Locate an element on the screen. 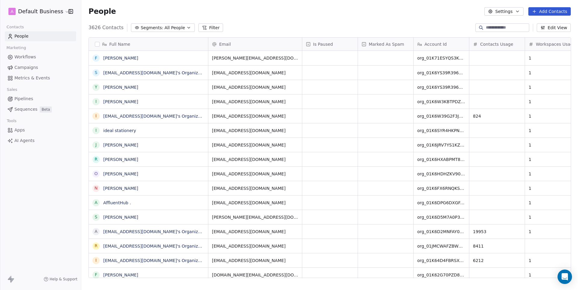  span: 8411 is located at coordinates (497, 246).